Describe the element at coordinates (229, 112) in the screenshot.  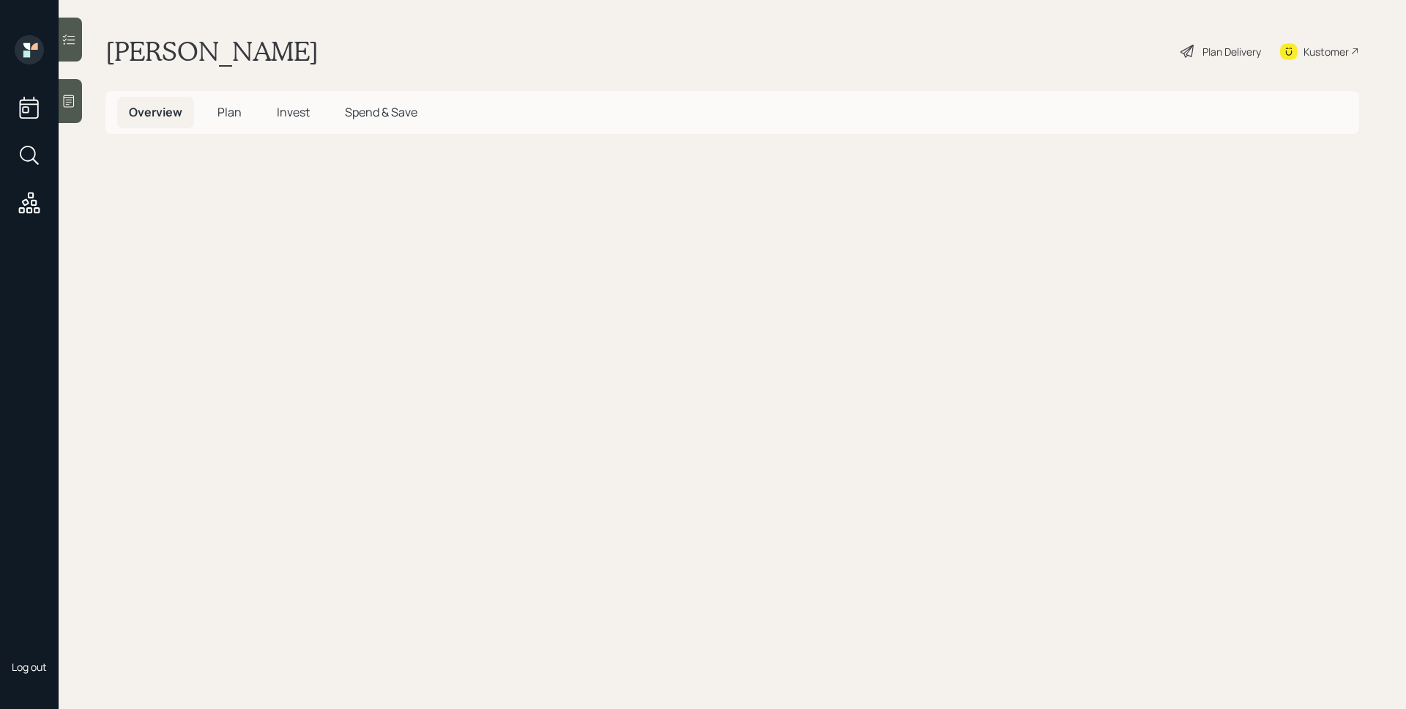
I see `span: Plan` at that location.